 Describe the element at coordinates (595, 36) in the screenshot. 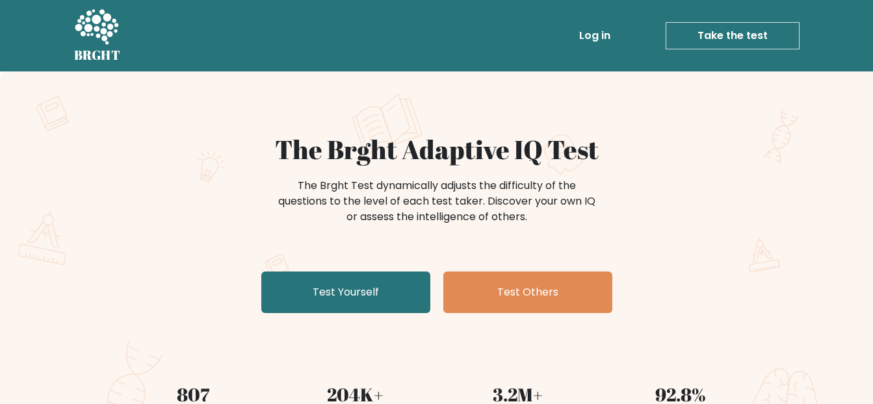

I see `a: Log in` at that location.